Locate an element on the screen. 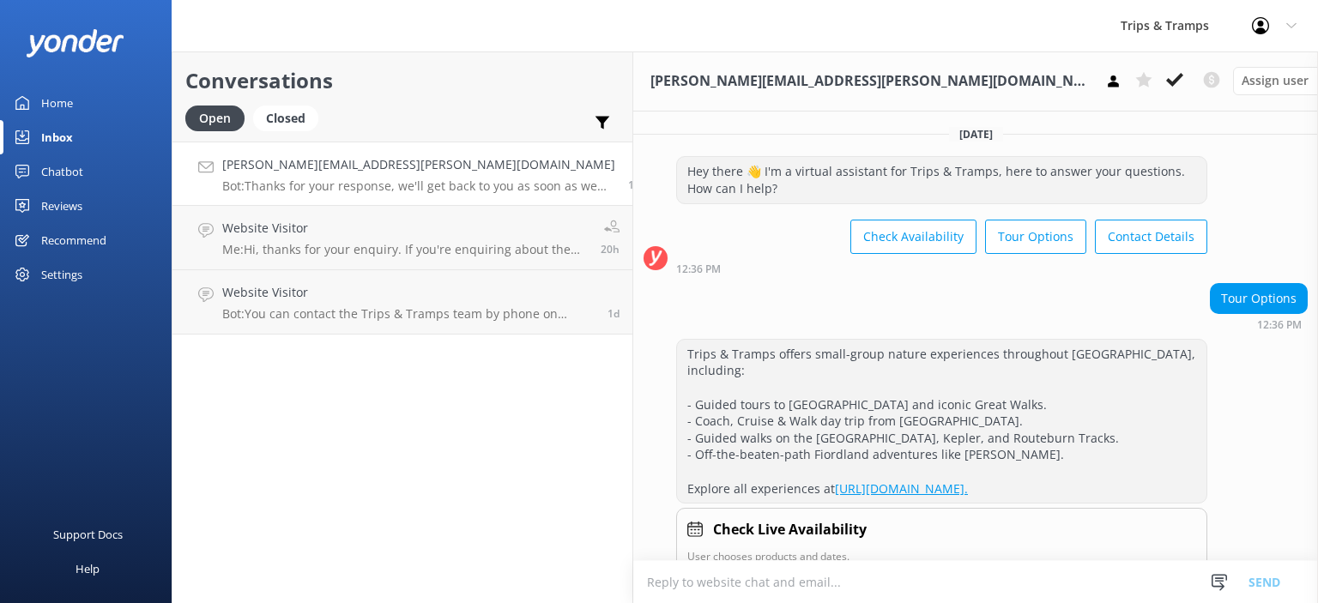 This screenshot has height=603, width=1318. span: Sep 22 2025 12:38pm (UTC +12:00) Pacific/Auckland is located at coordinates (634, 184).